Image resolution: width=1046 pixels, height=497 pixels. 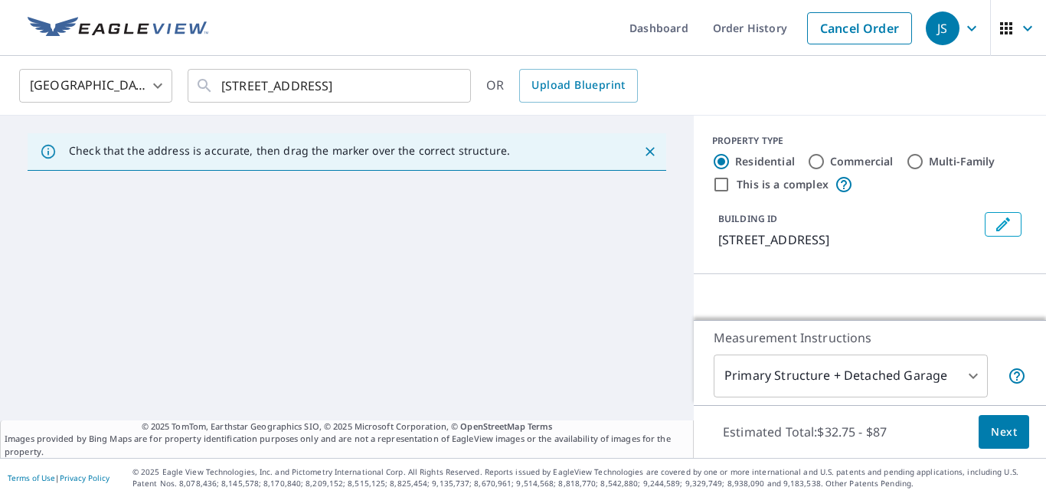 What do you see at coordinates (330, 86) in the screenshot?
I see `input: Search by address or latitude-longitude` at bounding box center [330, 86].